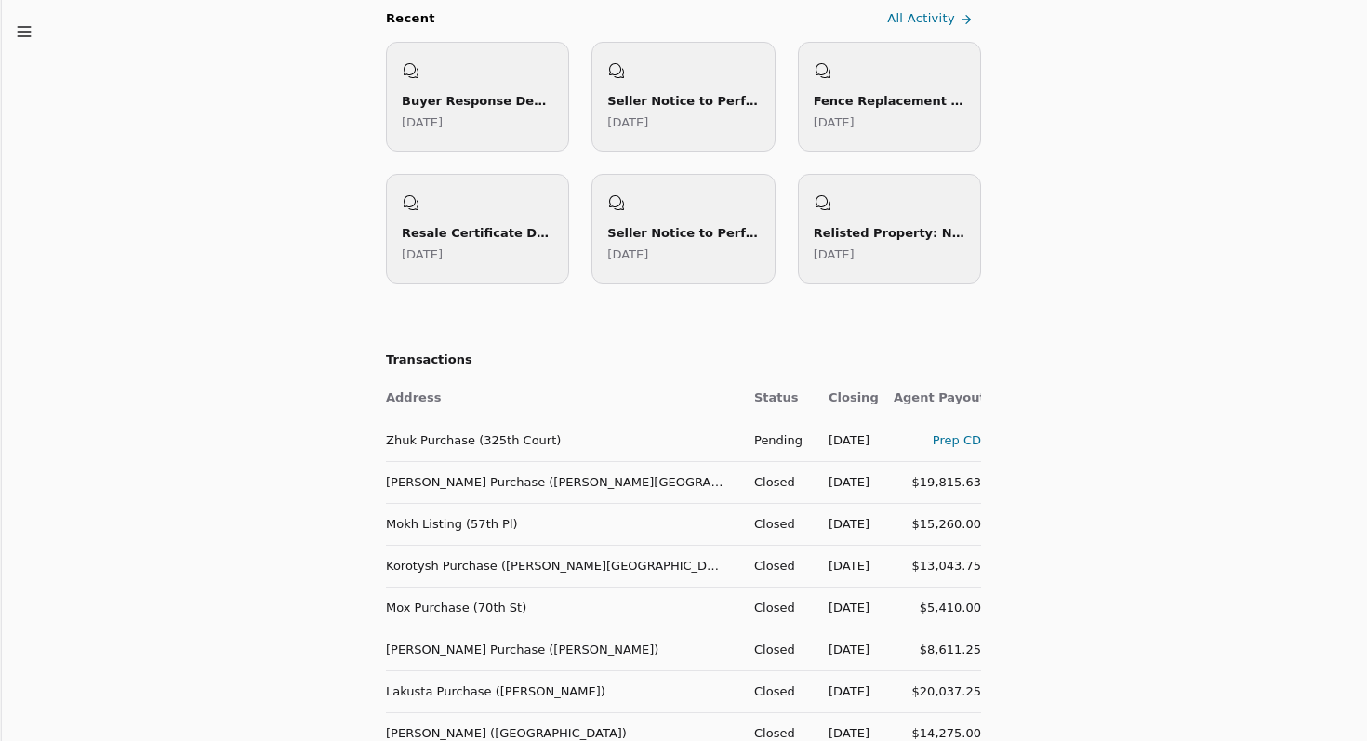 This screenshot has height=741, width=1367. I want to click on th: Status, so click(776, 398).